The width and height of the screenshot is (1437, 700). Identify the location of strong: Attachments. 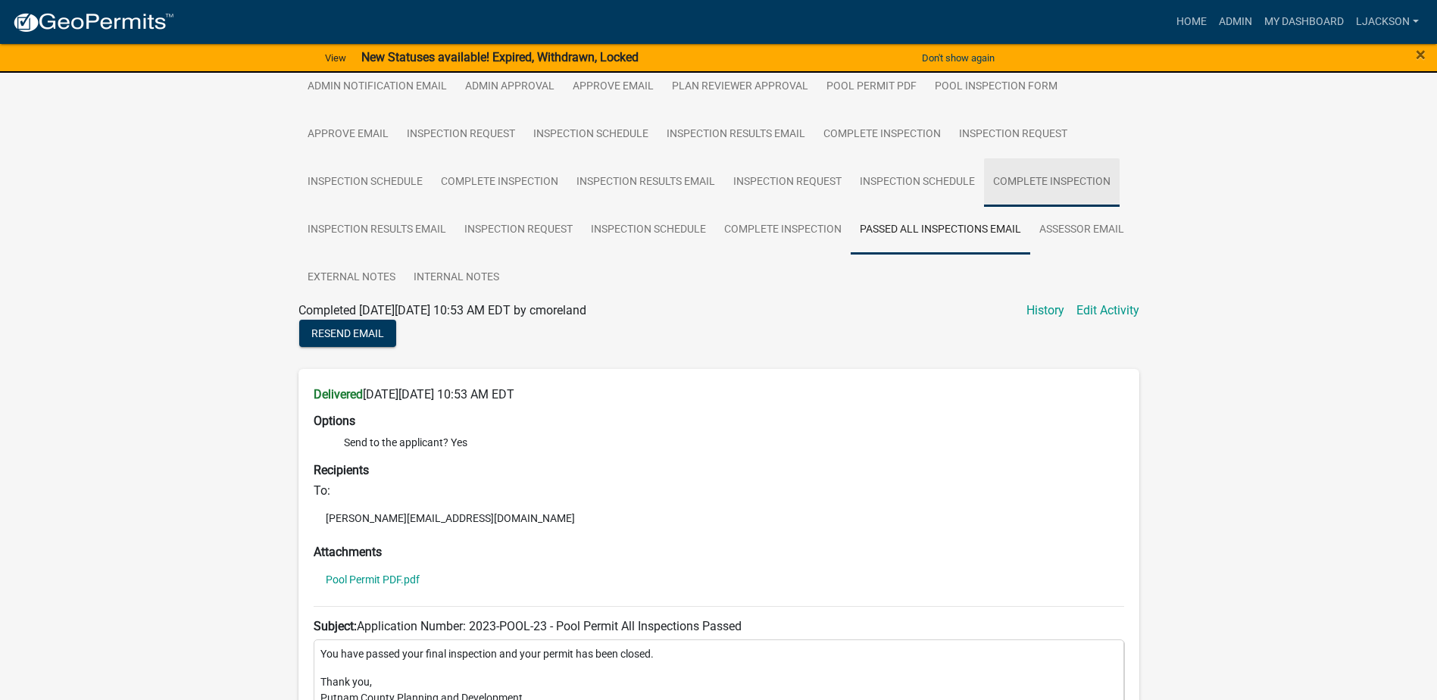
(348, 552).